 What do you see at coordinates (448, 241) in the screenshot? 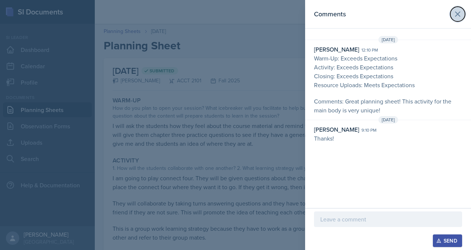
I see `button: Send` at bounding box center [448, 241].